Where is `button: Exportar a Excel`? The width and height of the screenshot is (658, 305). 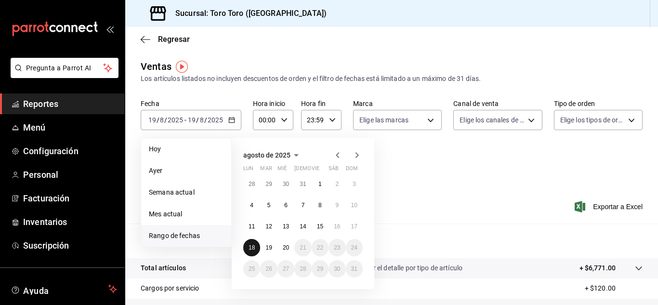
button: Exportar a Excel is located at coordinates (609, 207).